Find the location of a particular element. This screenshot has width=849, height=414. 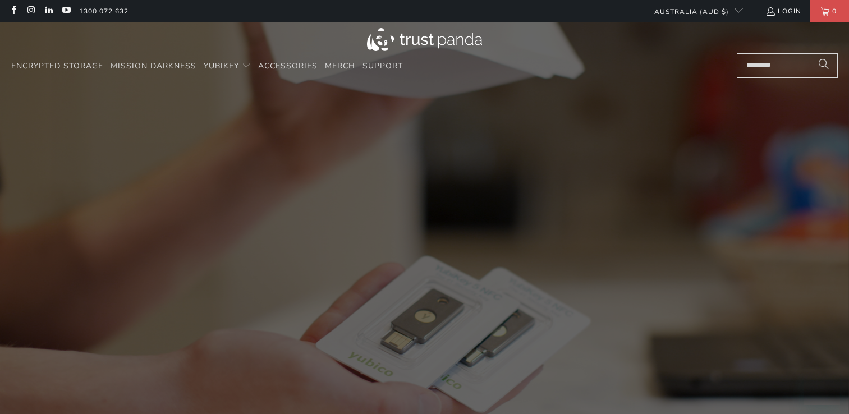

a: Trust Panda Australia on LinkedIn is located at coordinates (48, 11).